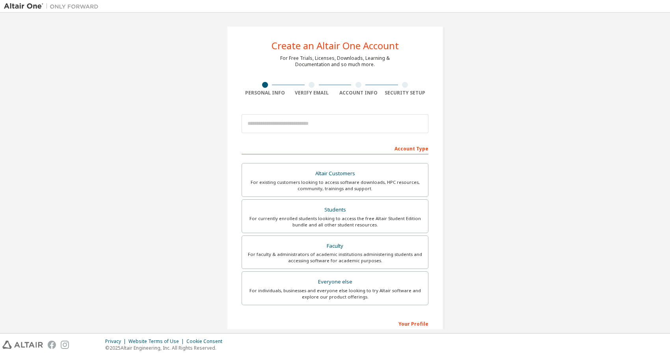 This screenshot has width=670, height=356. What do you see at coordinates (157, 341) in the screenshot?
I see `div: Website Terms of Use` at bounding box center [157, 341].